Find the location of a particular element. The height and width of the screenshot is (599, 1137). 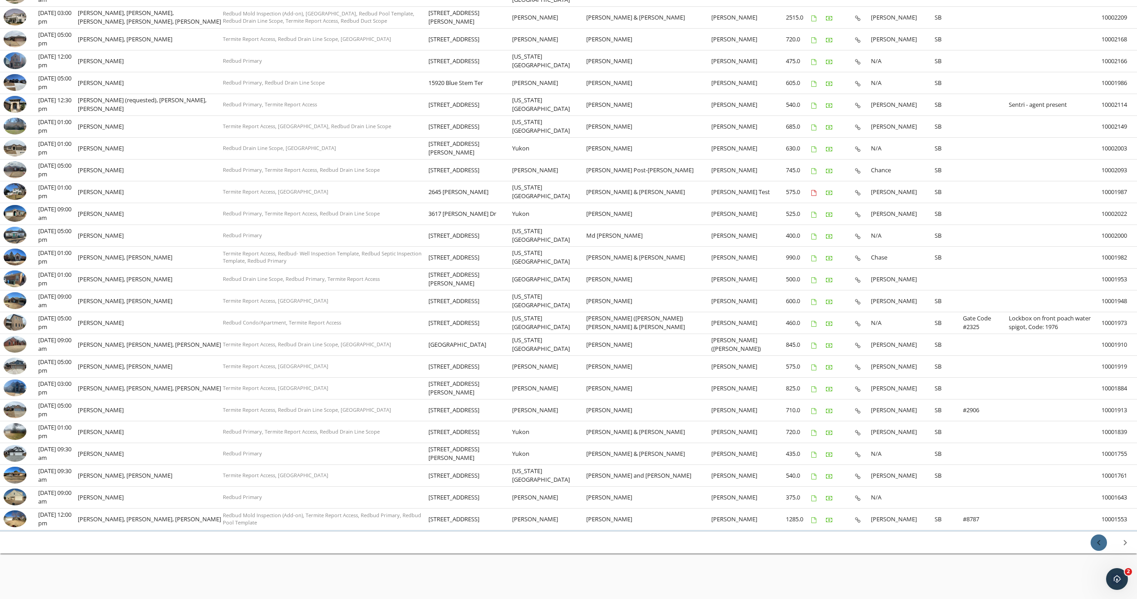

td: Yukon is located at coordinates (549, 214).